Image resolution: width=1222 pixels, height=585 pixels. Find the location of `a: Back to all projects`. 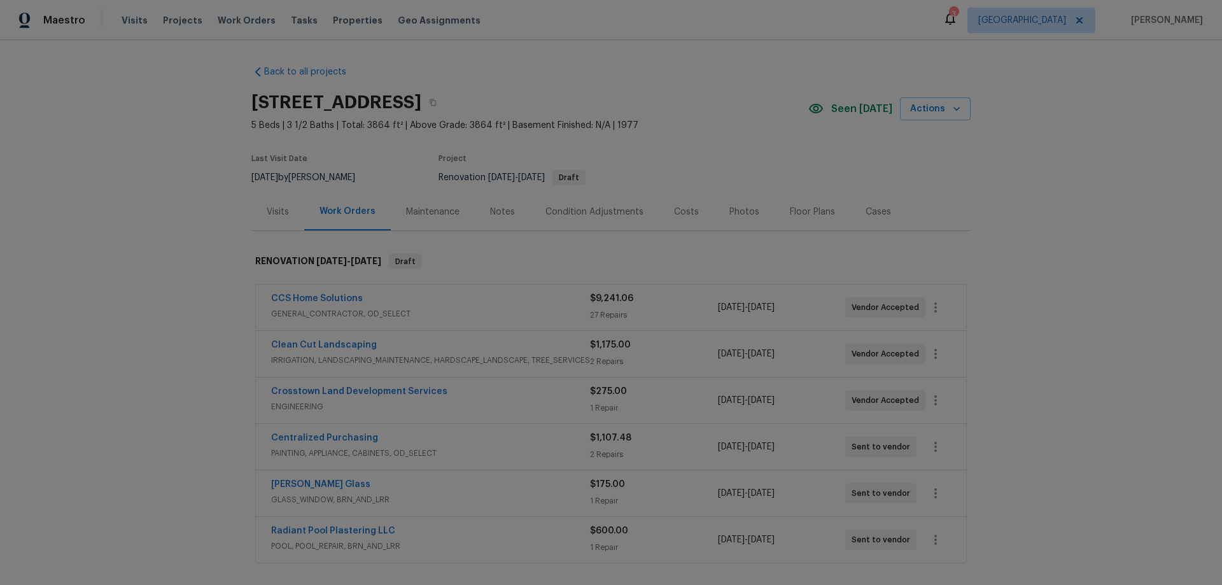

a: Back to all projects is located at coordinates (313, 72).